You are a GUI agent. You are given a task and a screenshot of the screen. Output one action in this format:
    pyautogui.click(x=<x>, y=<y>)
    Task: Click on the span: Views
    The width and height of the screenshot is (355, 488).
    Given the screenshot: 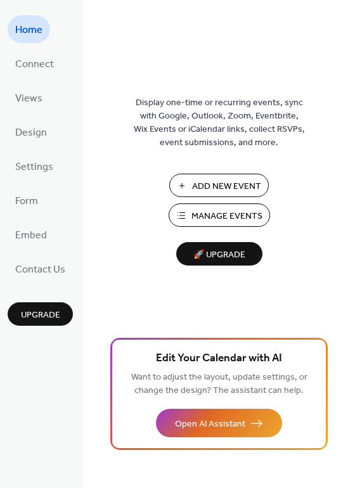 What is the action you would take?
    pyautogui.click(x=29, y=99)
    